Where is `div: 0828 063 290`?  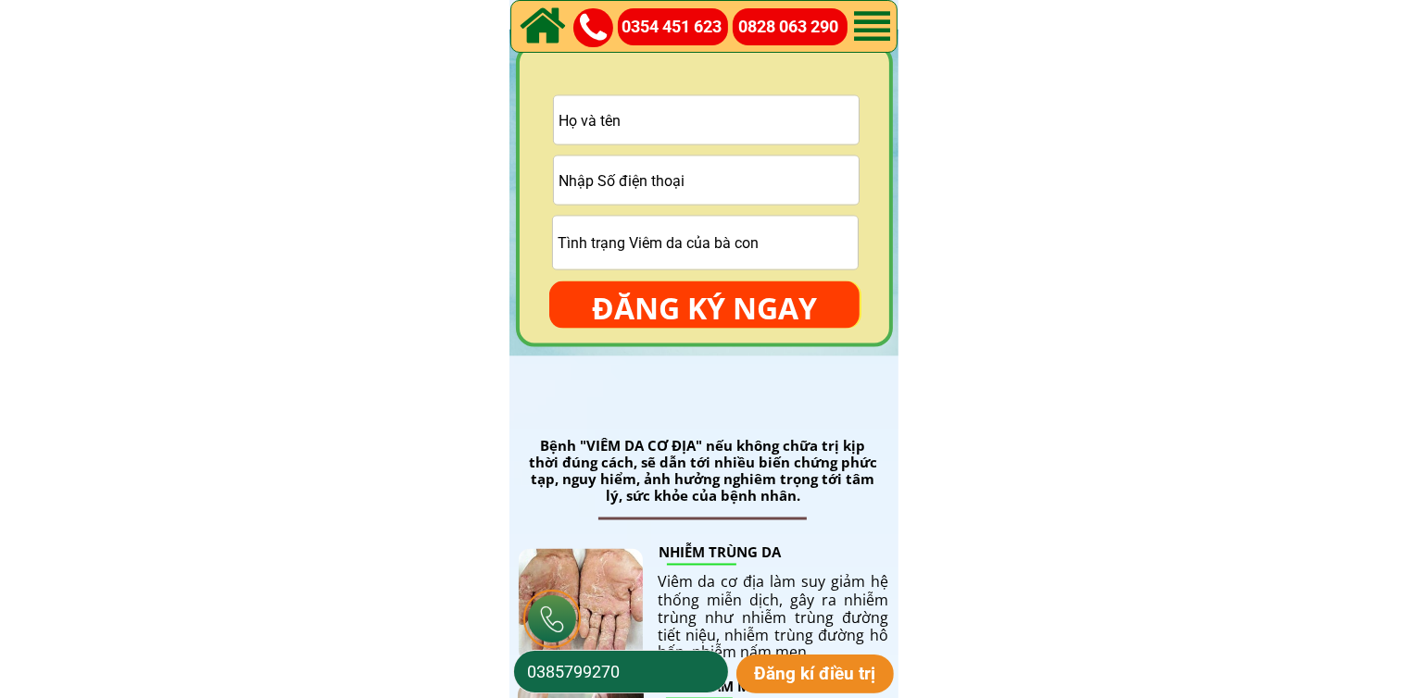
div: 0828 063 290 is located at coordinates (793, 27).